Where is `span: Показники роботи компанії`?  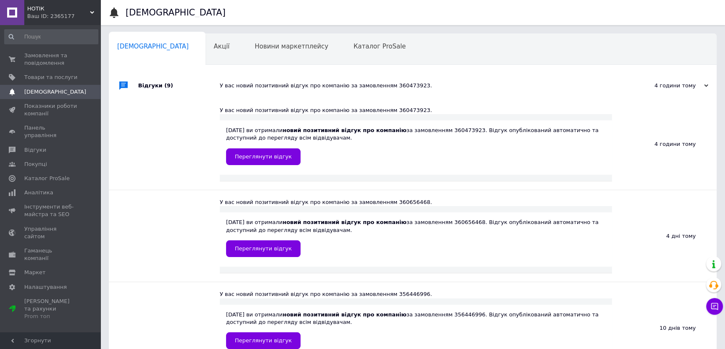 span: Показники роботи компанії is located at coordinates (51, 110).